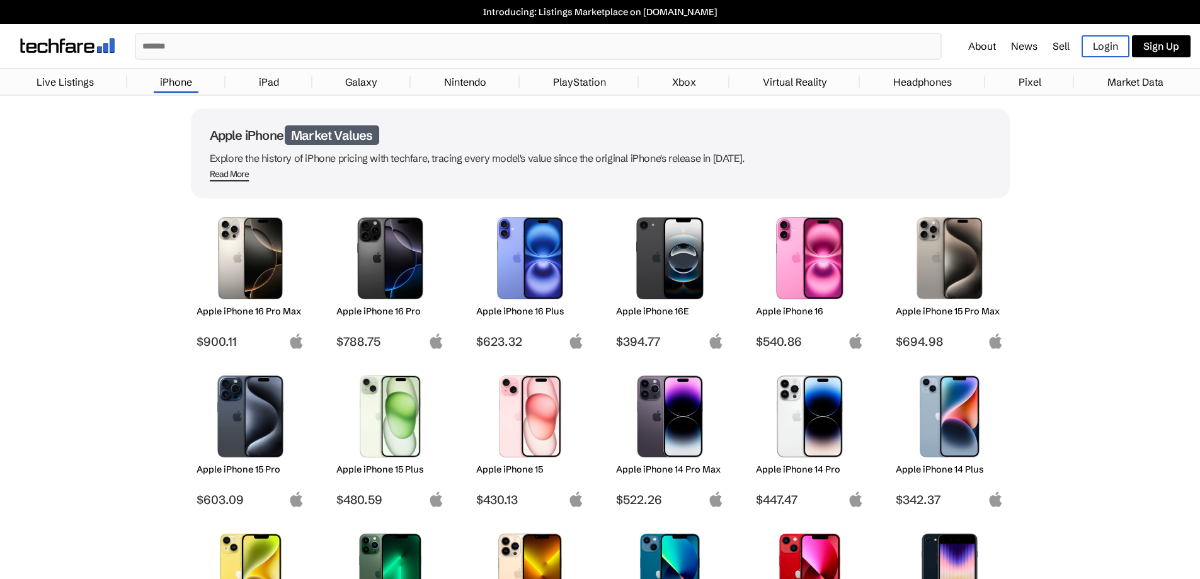  What do you see at coordinates (229, 174) in the screenshot?
I see `div: Read More` at bounding box center [229, 174].